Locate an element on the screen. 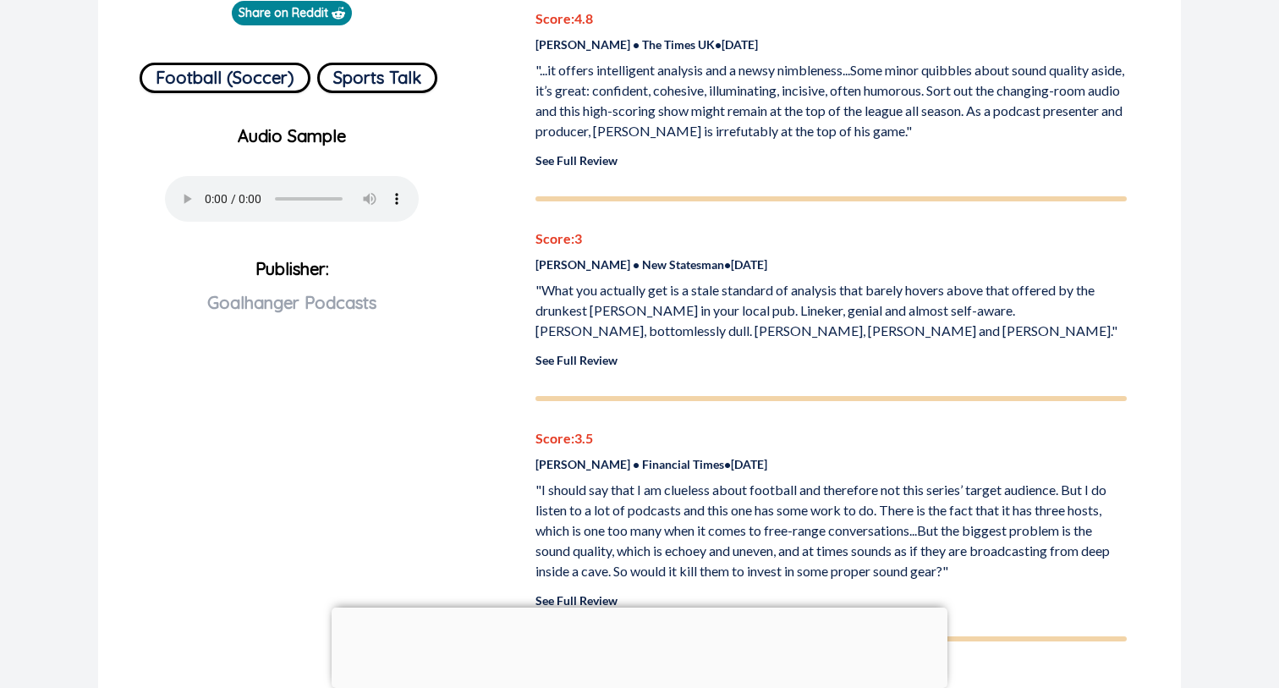 This screenshot has height=688, width=1279. p: "I should say that I am clueless about football and therefore not this series’ target audience. B... is located at coordinates (831, 531).